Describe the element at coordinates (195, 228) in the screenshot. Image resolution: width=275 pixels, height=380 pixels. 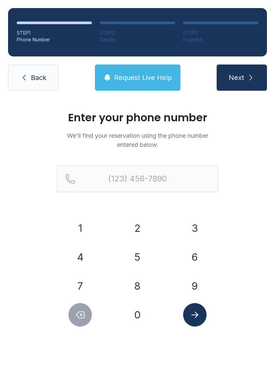
I see `button: 3` at that location.